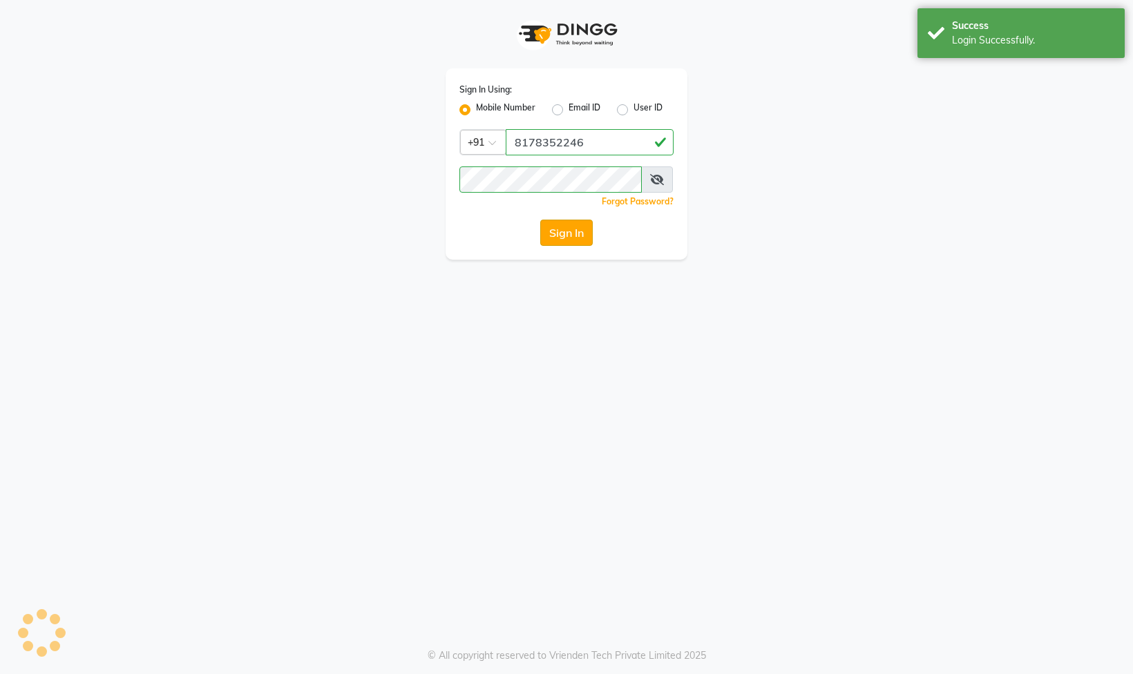 Image resolution: width=1133 pixels, height=674 pixels. What do you see at coordinates (638, 201) in the screenshot?
I see `a: Forgot Password?` at bounding box center [638, 201].